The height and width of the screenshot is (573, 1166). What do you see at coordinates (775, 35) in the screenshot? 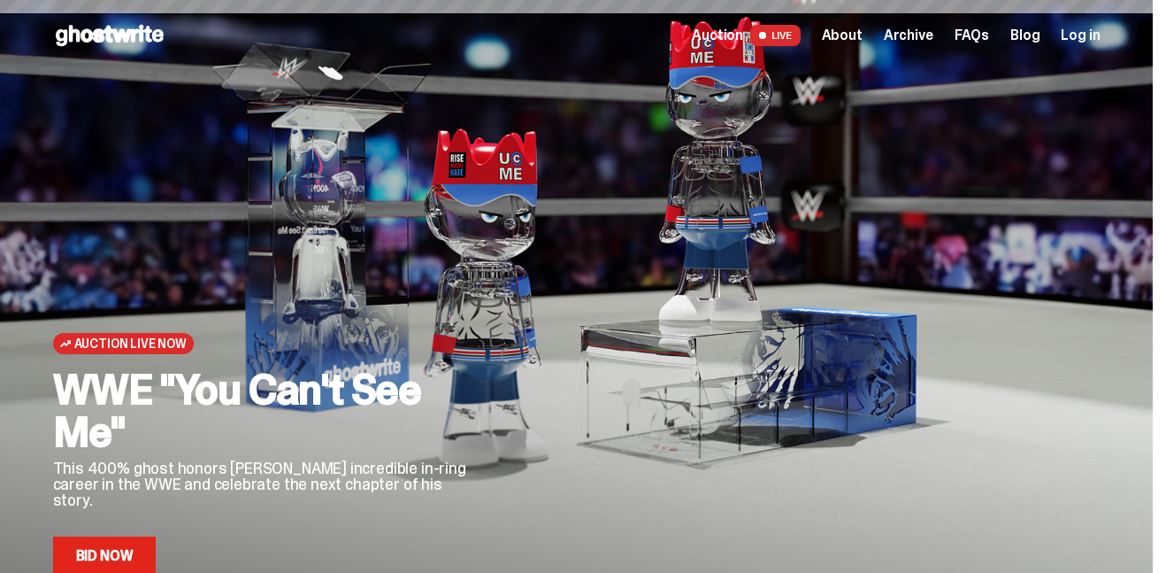
I see `span: LIVE` at bounding box center [775, 35].